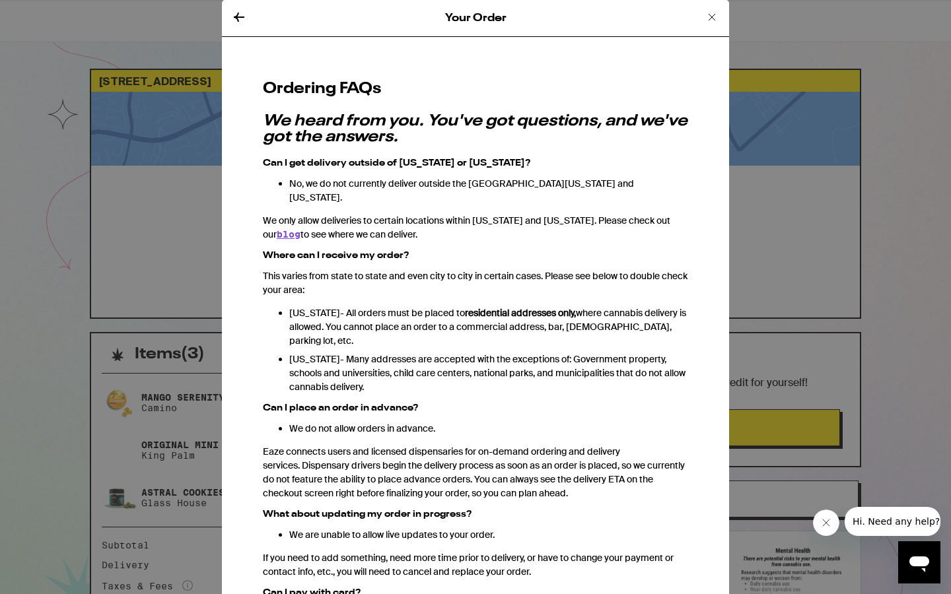 The height and width of the screenshot is (594, 951). I want to click on p: Eaze connects users and licensed dispensaries for on-demand ordering and delivery services. Dispe..., so click(476, 473).